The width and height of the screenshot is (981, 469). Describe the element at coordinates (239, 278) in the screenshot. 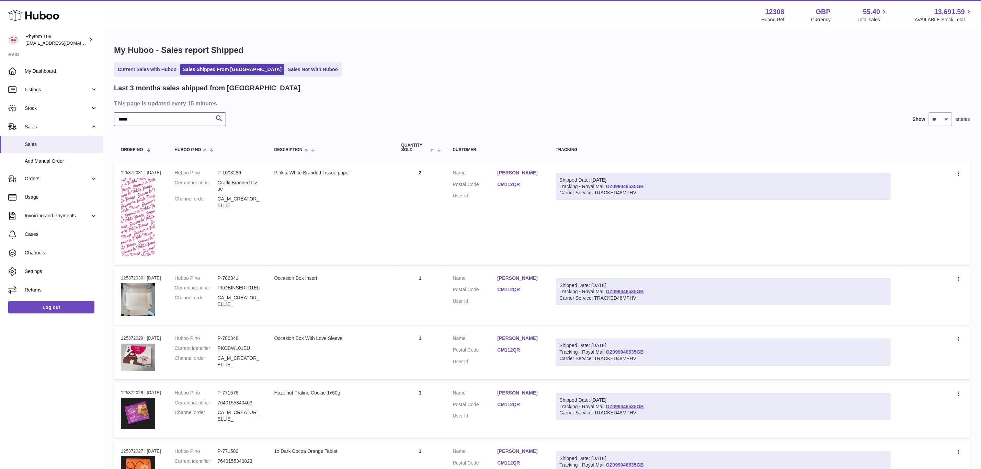

I see `dd: P-786341` at that location.